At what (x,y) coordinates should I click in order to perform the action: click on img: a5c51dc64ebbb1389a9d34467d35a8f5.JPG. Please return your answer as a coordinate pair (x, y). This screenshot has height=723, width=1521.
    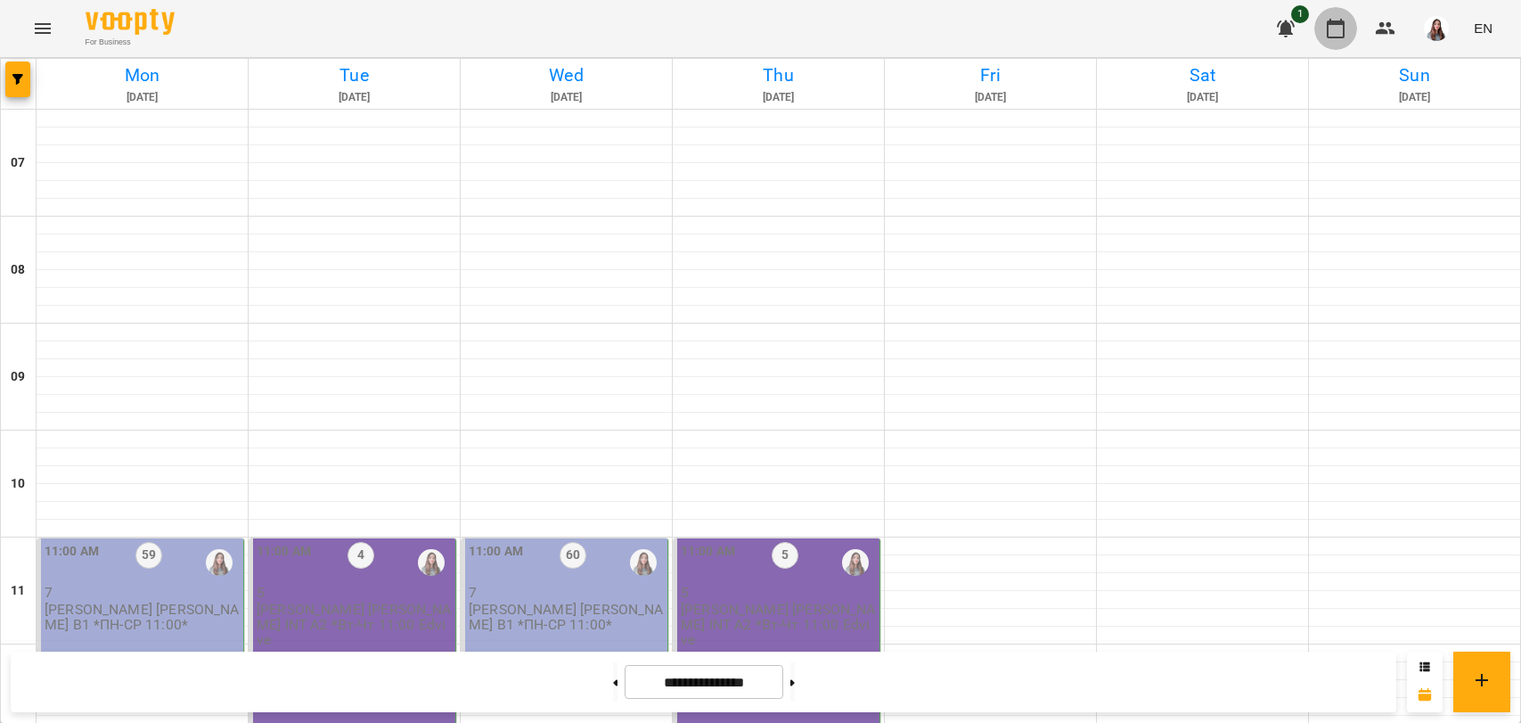
    Looking at the image, I should click on (1436, 29).